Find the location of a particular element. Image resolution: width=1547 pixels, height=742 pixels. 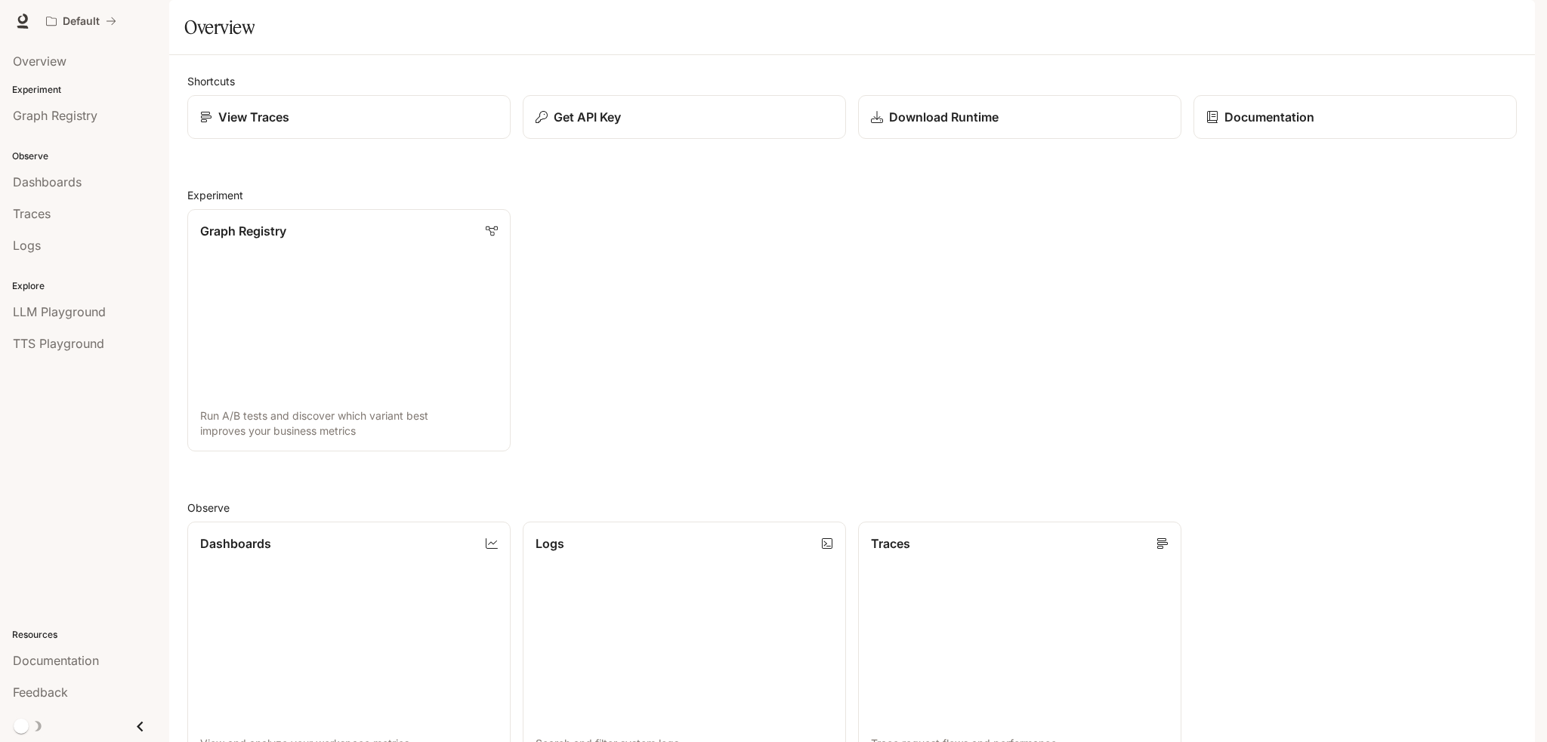

h1: Overview is located at coordinates (219, 27).